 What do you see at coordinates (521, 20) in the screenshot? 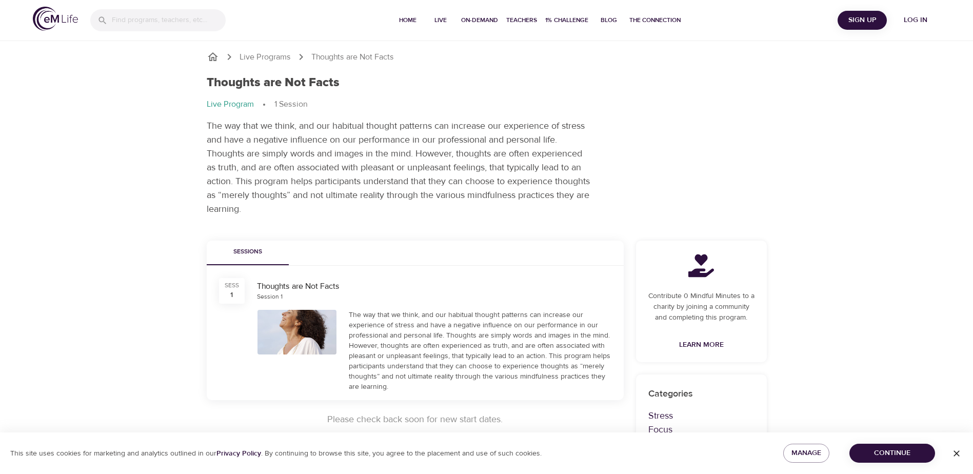
I see `span: Teachers` at bounding box center [521, 20].